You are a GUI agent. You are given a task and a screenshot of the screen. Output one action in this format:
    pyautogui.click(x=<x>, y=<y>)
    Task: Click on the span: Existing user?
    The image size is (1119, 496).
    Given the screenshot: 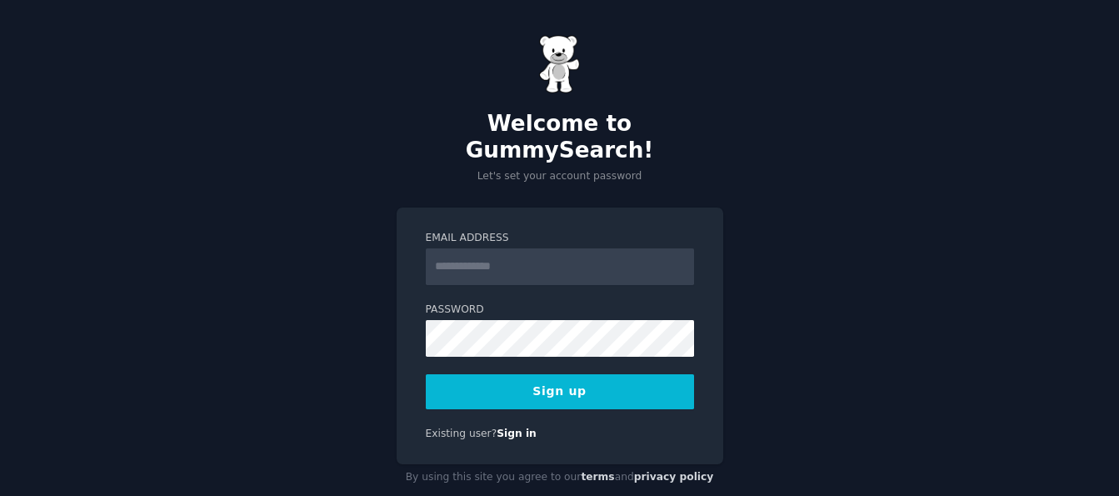 What is the action you would take?
    pyautogui.click(x=462, y=433)
    